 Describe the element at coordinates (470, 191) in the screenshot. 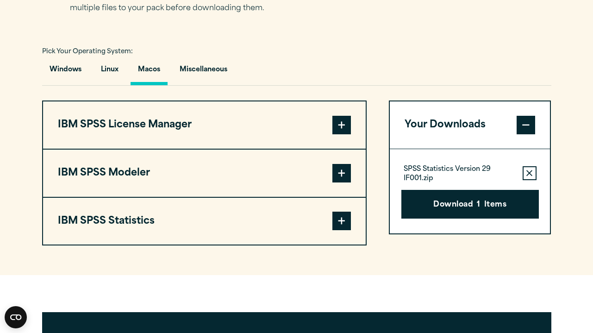

I see `div: Your Downloads` at that location.